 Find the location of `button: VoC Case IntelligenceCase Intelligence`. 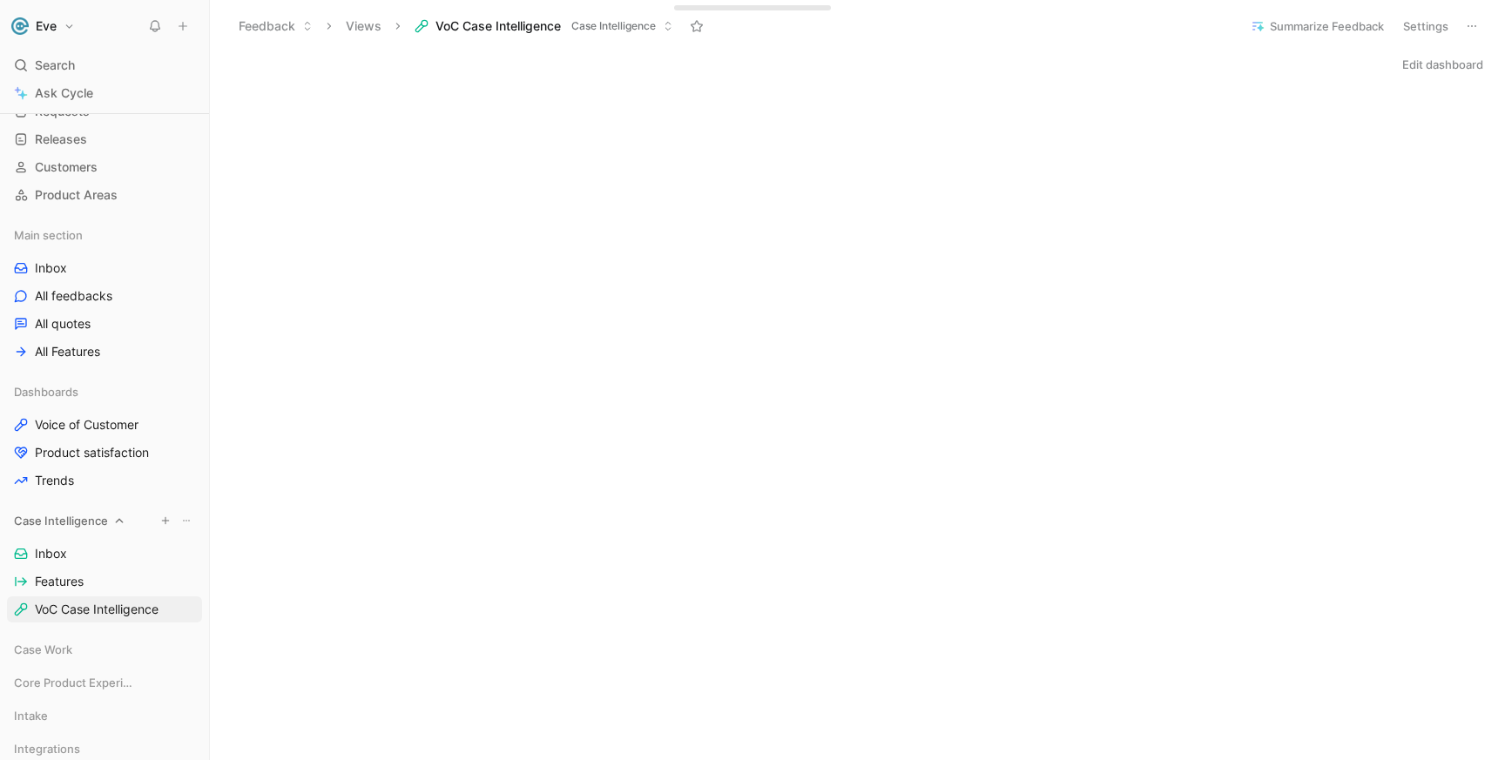

button: VoC Case IntelligenceCase Intelligence is located at coordinates (543, 26).